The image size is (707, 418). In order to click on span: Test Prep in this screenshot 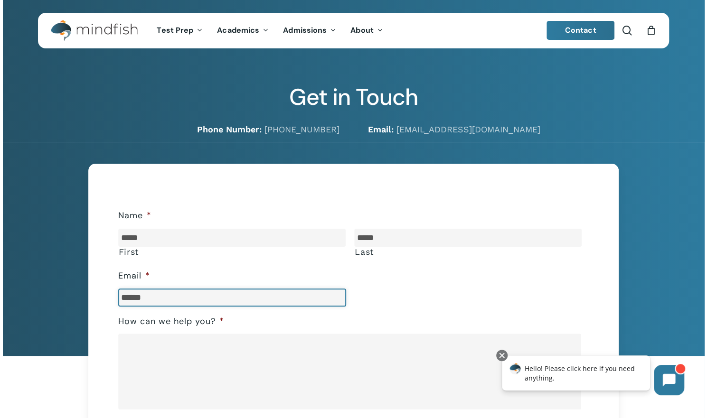, I will do `click(175, 30)`.